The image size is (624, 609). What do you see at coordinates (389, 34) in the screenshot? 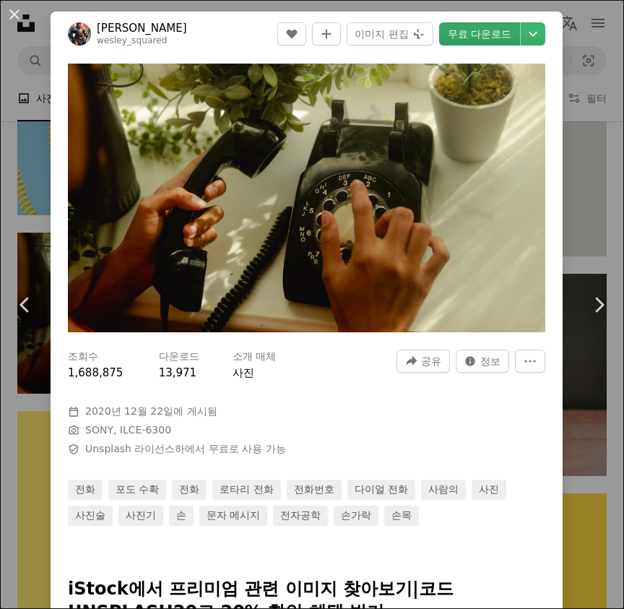
I see `button: 이미지 편집` at bounding box center [389, 34].